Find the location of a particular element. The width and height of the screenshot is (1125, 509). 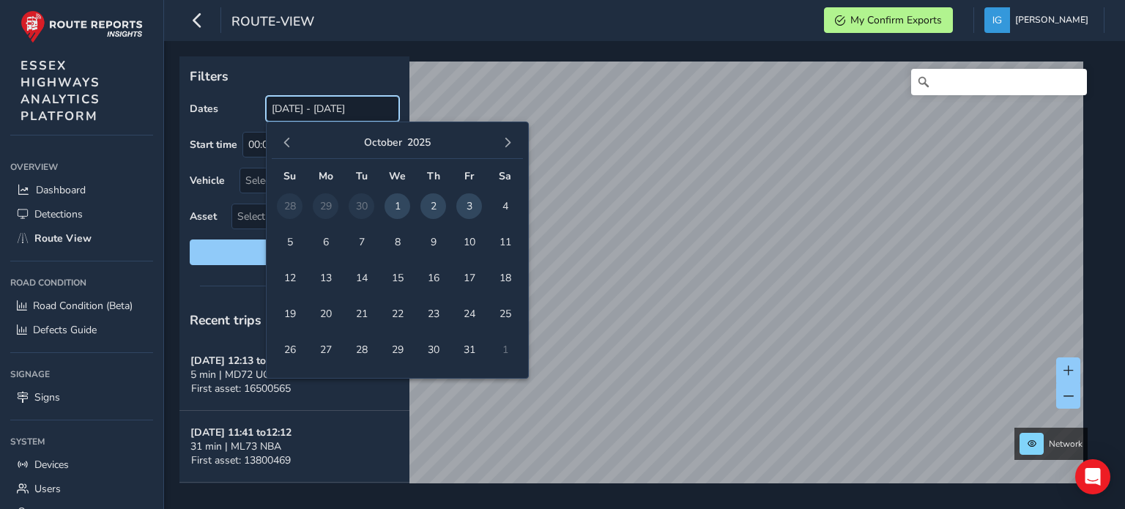

label: Asset is located at coordinates (203, 216).